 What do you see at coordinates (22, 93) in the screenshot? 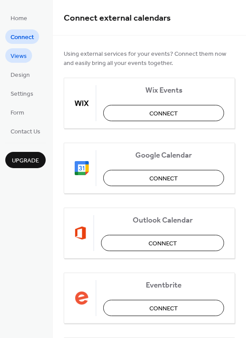
I see `a: Settings` at bounding box center [22, 93].